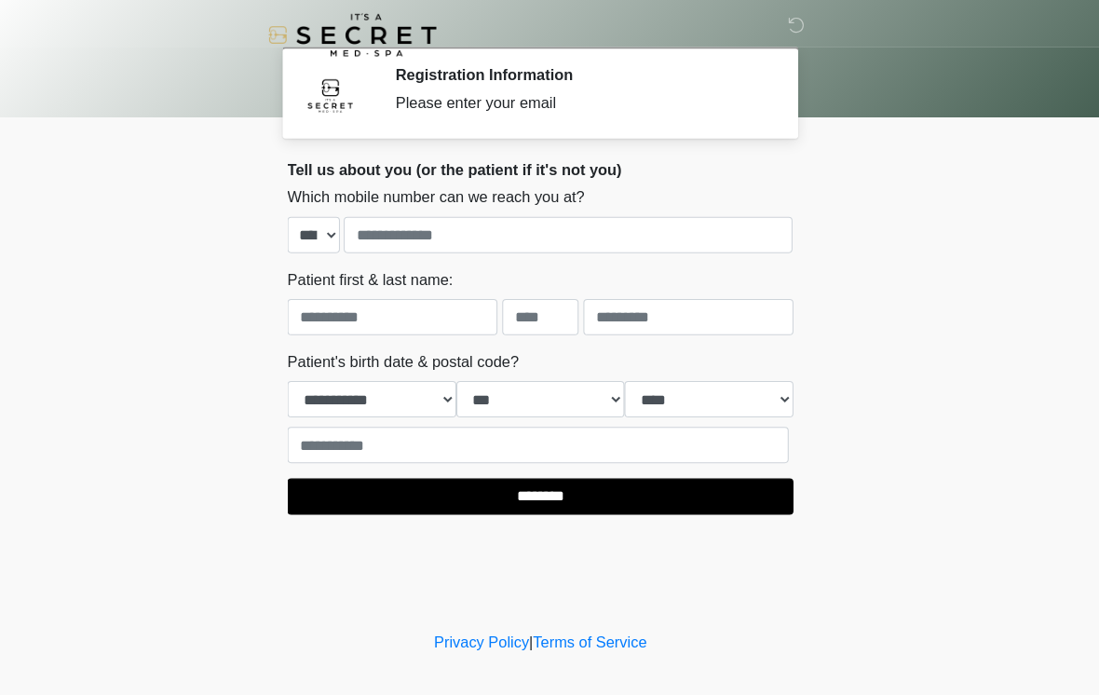  What do you see at coordinates (493, 627) in the screenshot?
I see `a: Privacy Policy` at bounding box center [493, 627].